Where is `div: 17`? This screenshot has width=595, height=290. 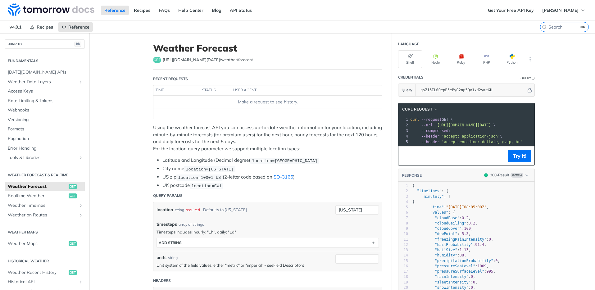 div: 17 is located at coordinates (403, 271).